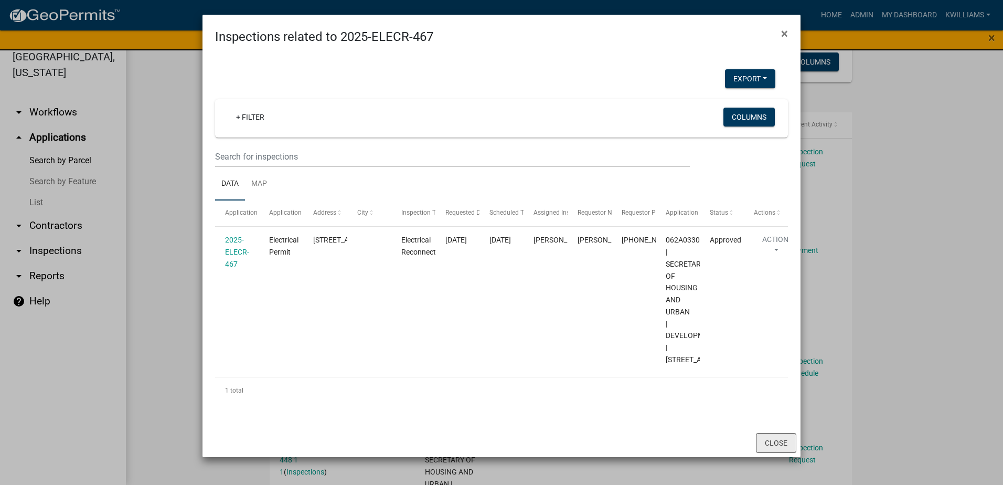  Describe the element at coordinates (601, 212) in the screenshot. I see `span: Requestor Name` at that location.